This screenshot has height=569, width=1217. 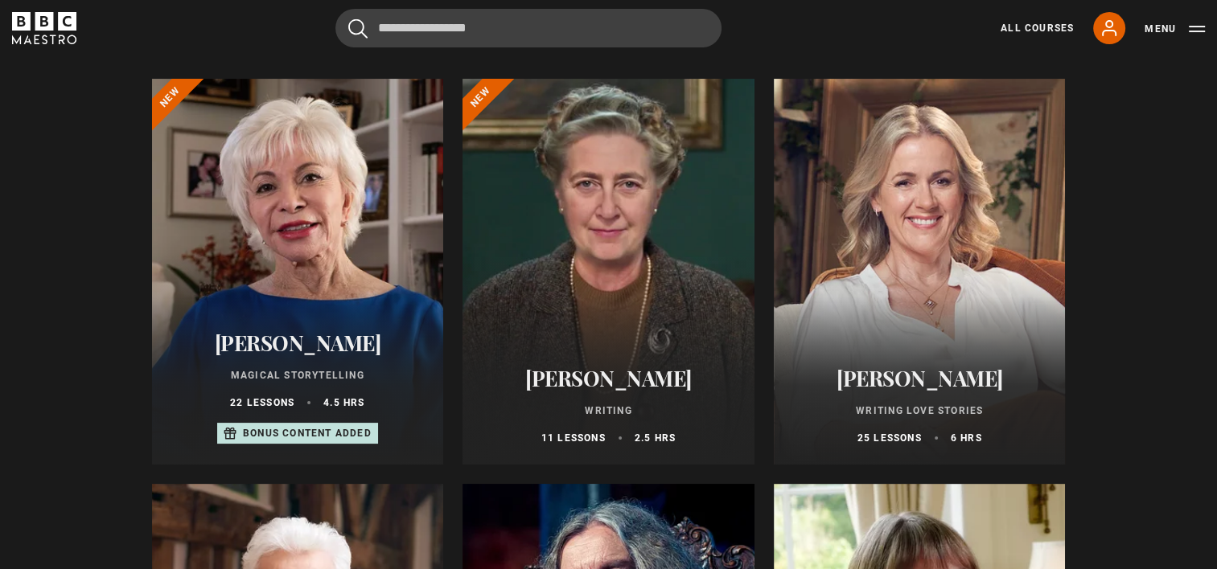 I want to click on p: Writing, so click(x=608, y=411).